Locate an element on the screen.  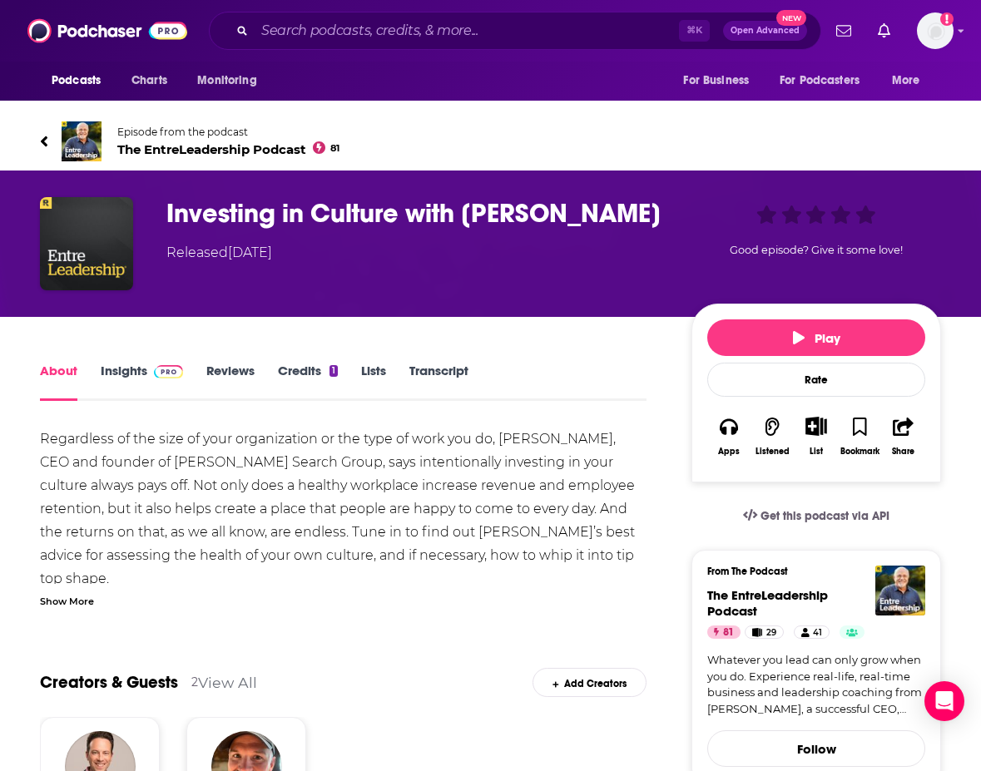
span: Play is located at coordinates (816, 338).